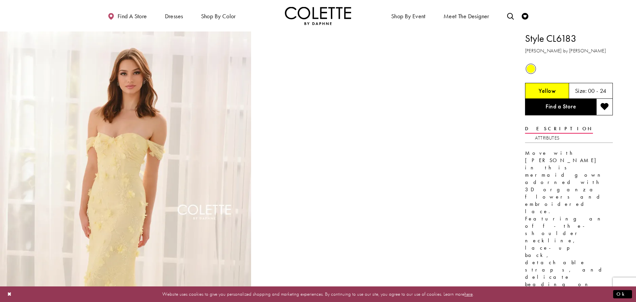  What do you see at coordinates (622, 294) in the screenshot?
I see `button: Submit Dialog` at bounding box center [622, 294].